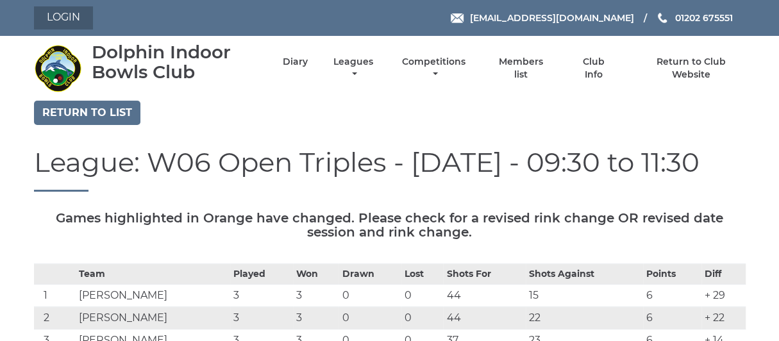  Describe the element at coordinates (723, 296) in the screenshot. I see `td: + 29` at that location.